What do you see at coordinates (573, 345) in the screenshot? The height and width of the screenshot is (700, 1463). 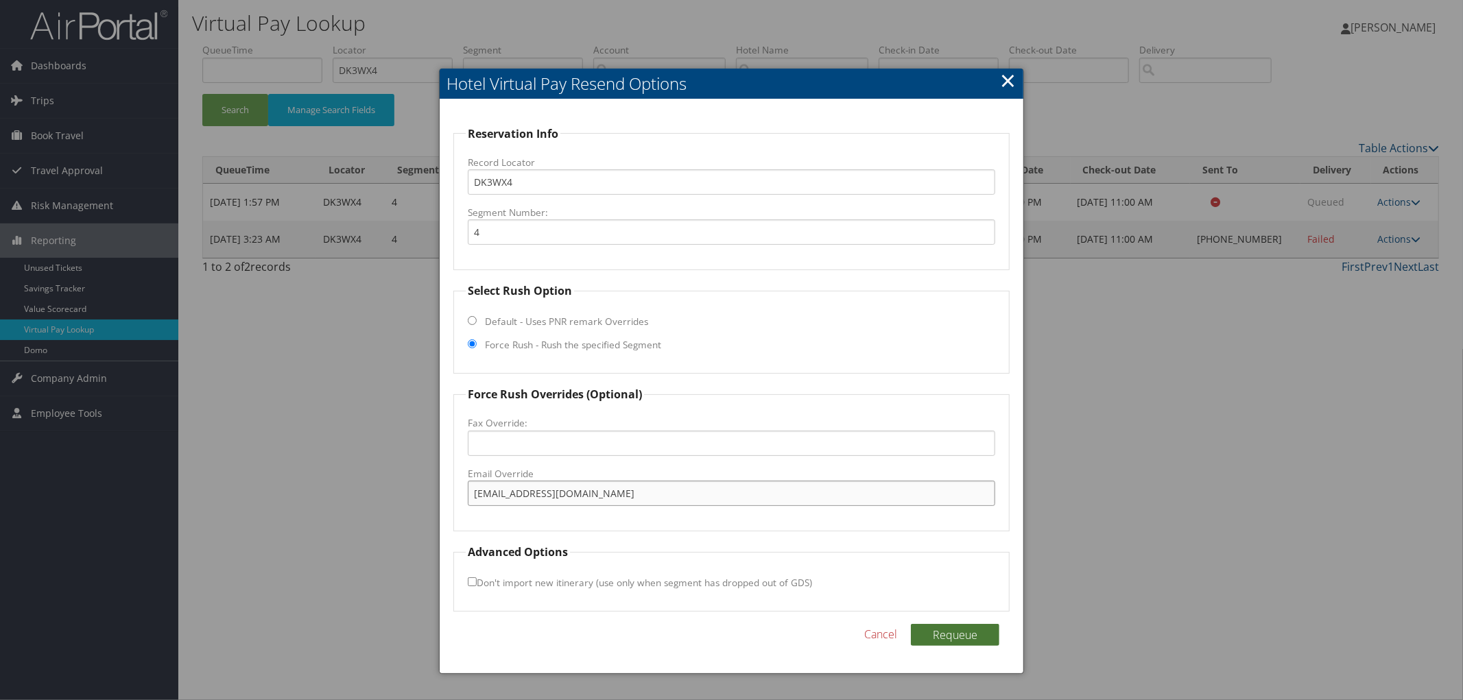 I see `label: Force Rush - Rush the specified Segment` at bounding box center [573, 345].